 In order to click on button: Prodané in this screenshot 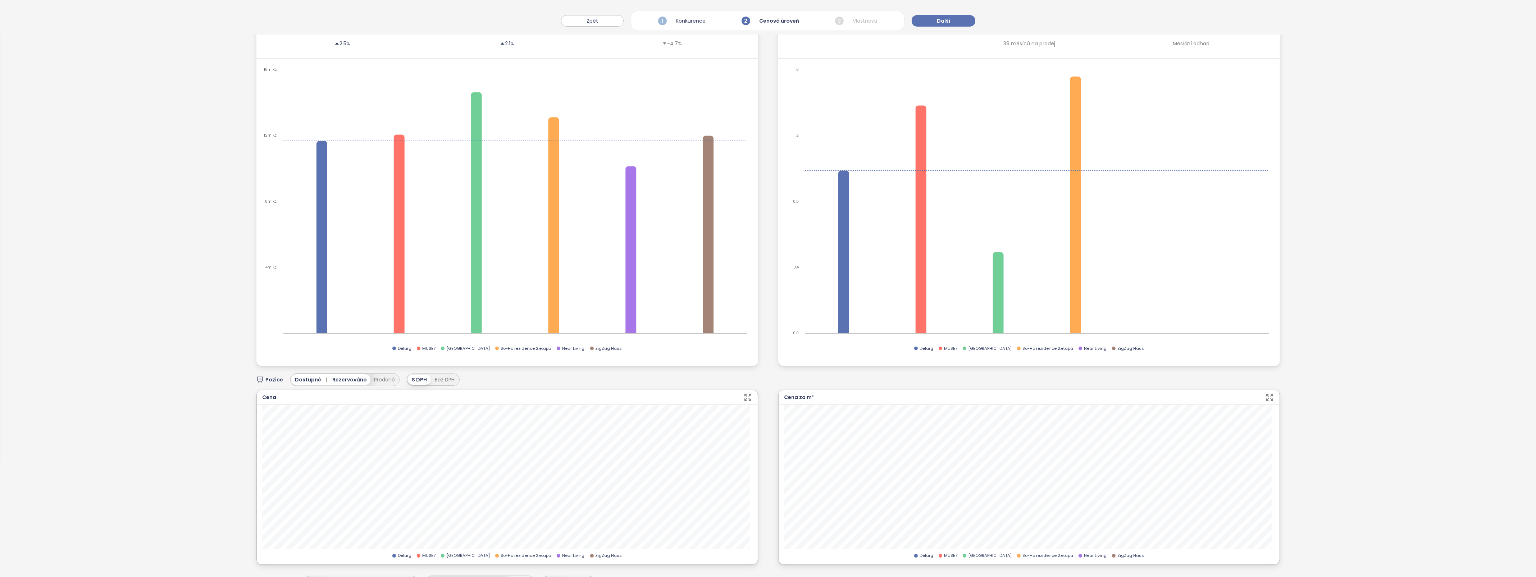, I will do `click(384, 380)`.